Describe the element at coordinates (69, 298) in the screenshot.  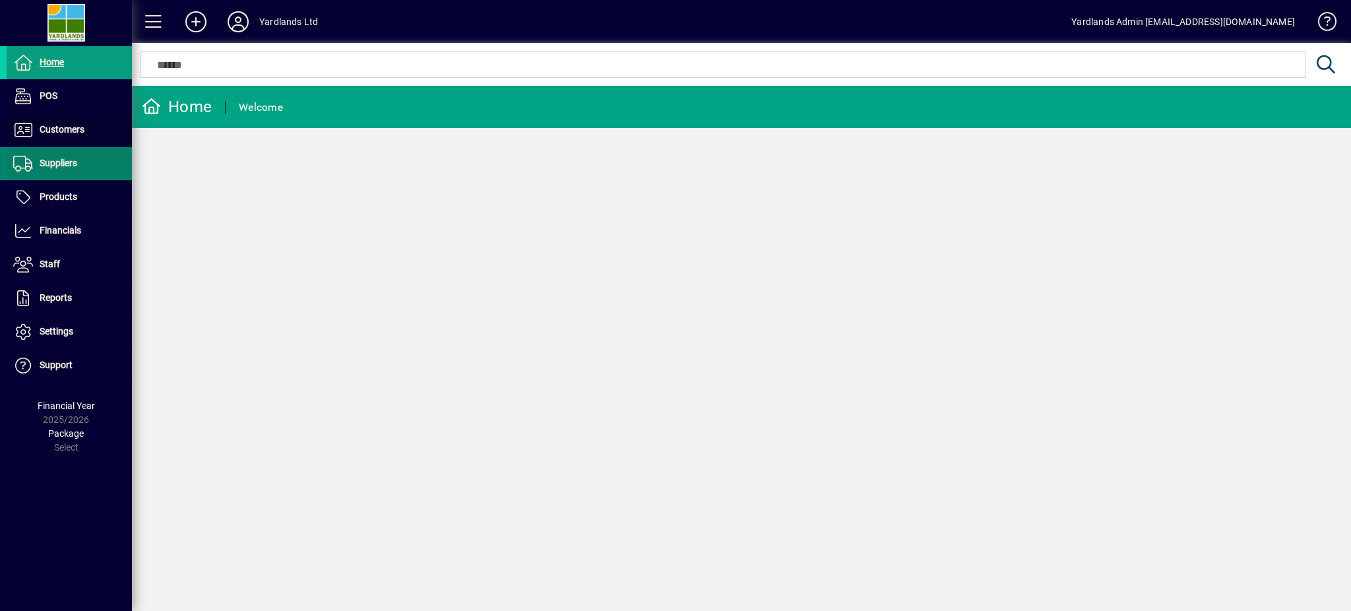
I see `a: Reports` at that location.